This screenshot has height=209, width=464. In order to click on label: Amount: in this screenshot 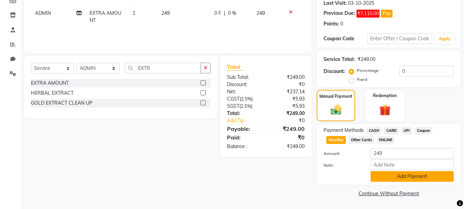, I will do `click(342, 153)`.